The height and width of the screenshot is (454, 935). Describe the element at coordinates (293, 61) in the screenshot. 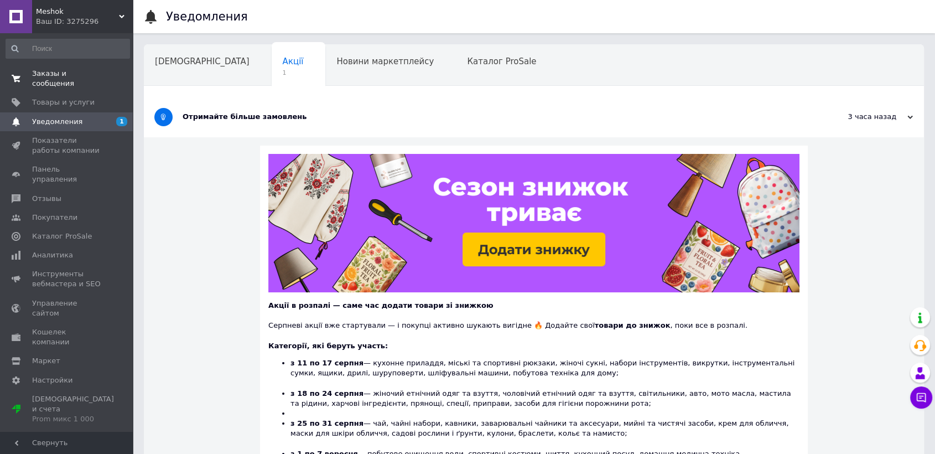

I see `span: Акції` at that location.